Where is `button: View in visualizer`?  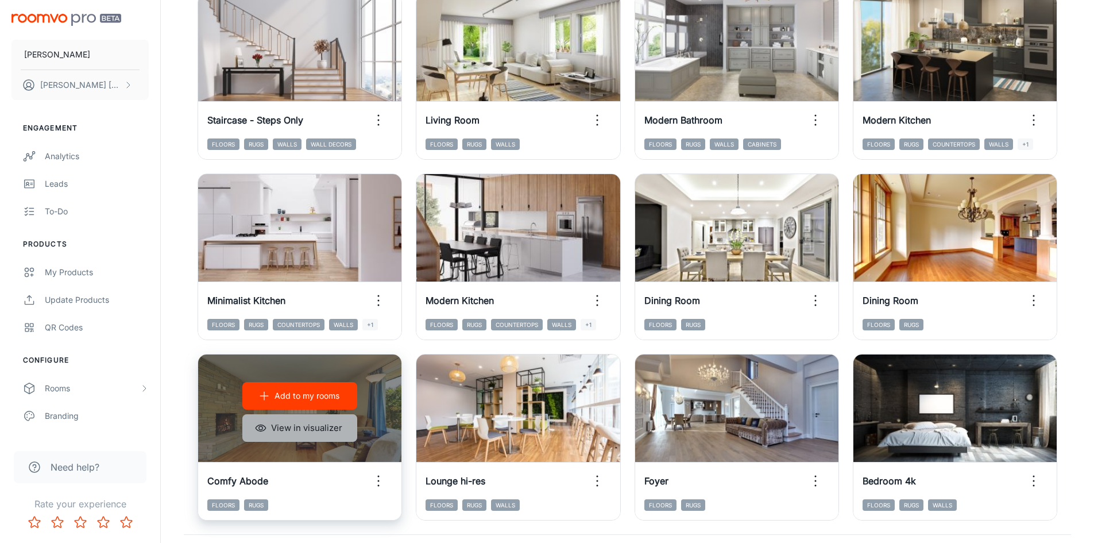
button: View in visualizer is located at coordinates (300, 428).